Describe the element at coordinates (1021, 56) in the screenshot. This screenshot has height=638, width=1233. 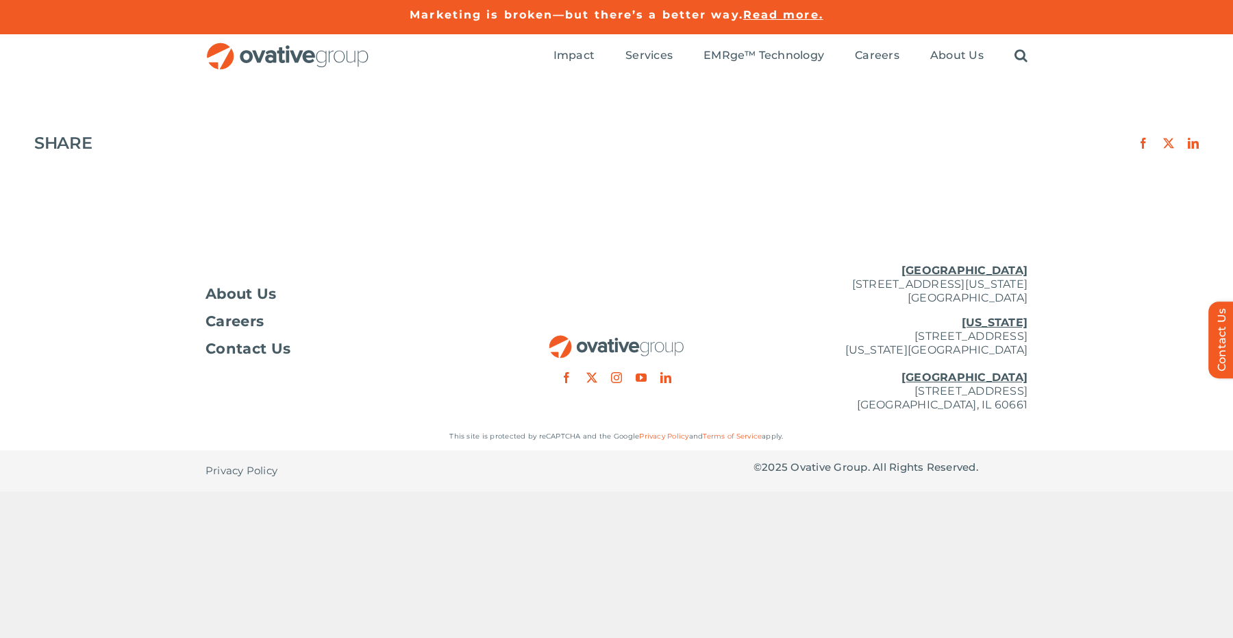
I see `a: Search` at that location.